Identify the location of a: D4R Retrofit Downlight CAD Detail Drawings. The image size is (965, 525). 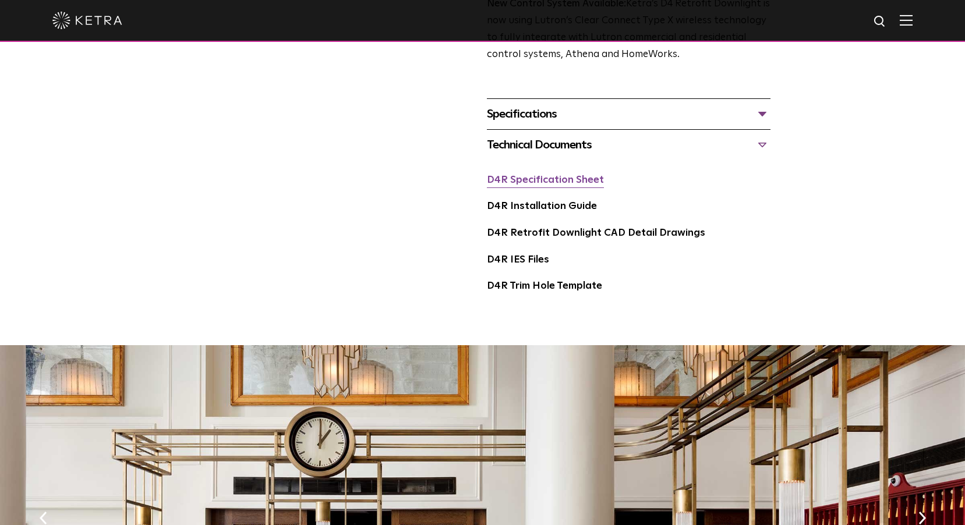
(596, 233).